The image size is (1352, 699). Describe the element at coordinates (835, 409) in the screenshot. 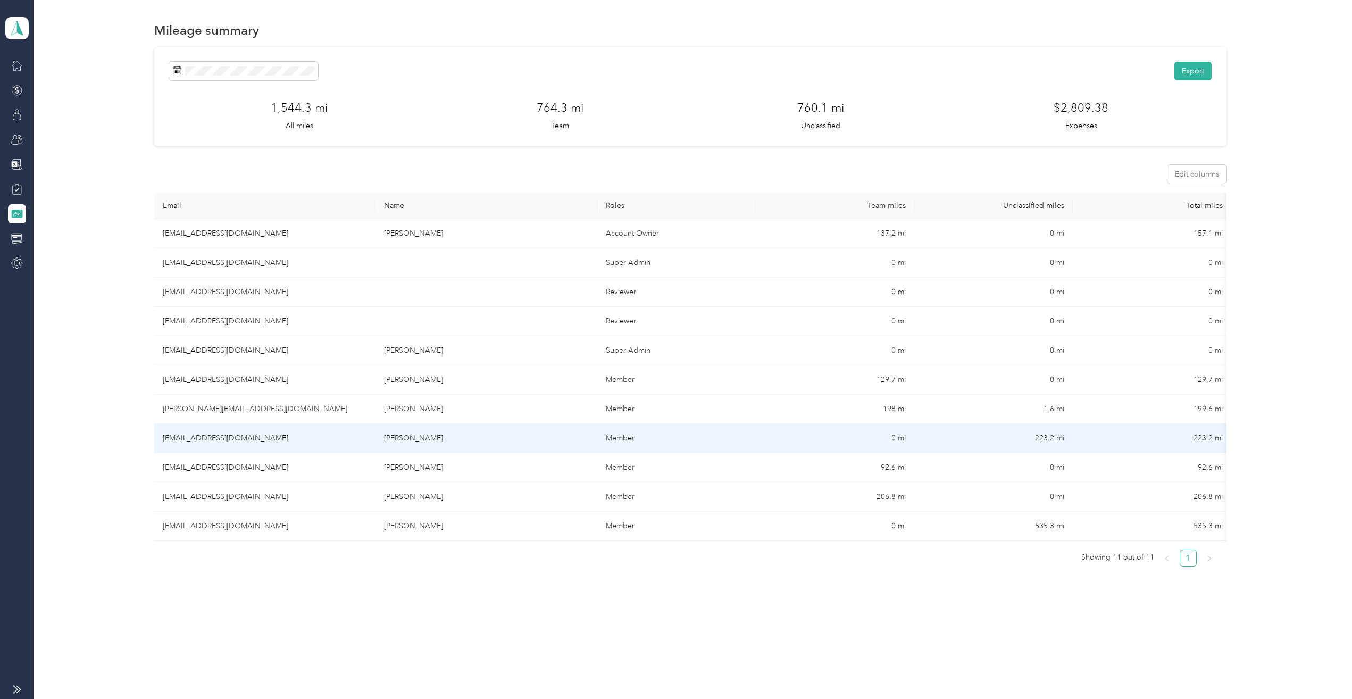

I see `td: 198 mi` at that location.